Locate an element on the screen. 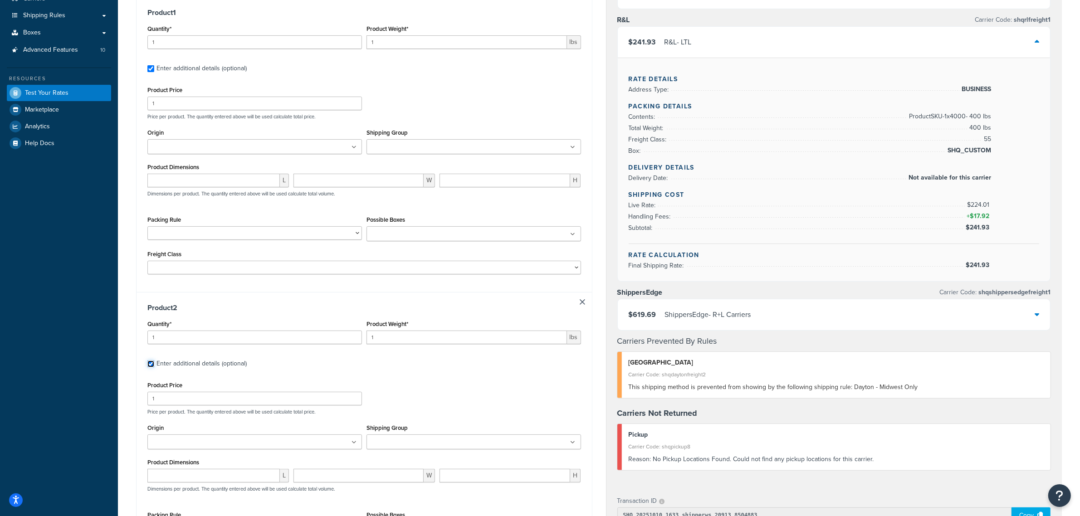 The width and height of the screenshot is (1080, 516). span: Handling Fees: is located at coordinates (651, 216).